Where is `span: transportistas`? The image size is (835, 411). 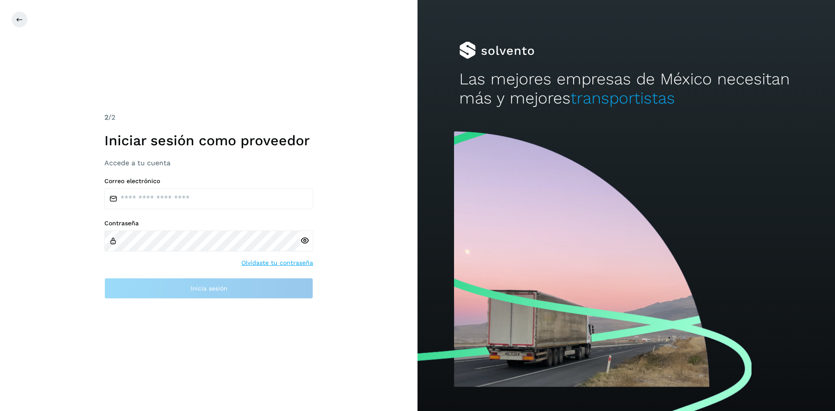
span: transportistas is located at coordinates (623, 98).